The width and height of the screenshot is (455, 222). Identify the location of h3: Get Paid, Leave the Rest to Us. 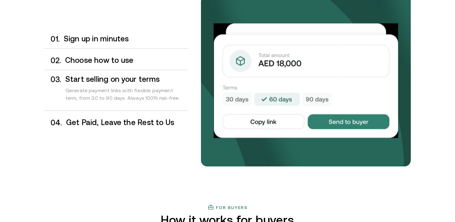
(127, 123).